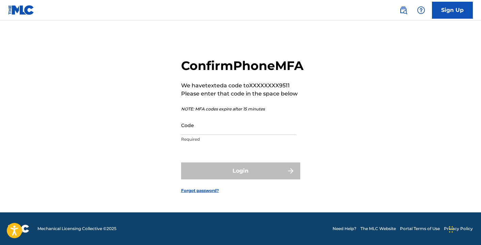  What do you see at coordinates (21, 10) in the screenshot?
I see `img: MLC Logo` at bounding box center [21, 10].